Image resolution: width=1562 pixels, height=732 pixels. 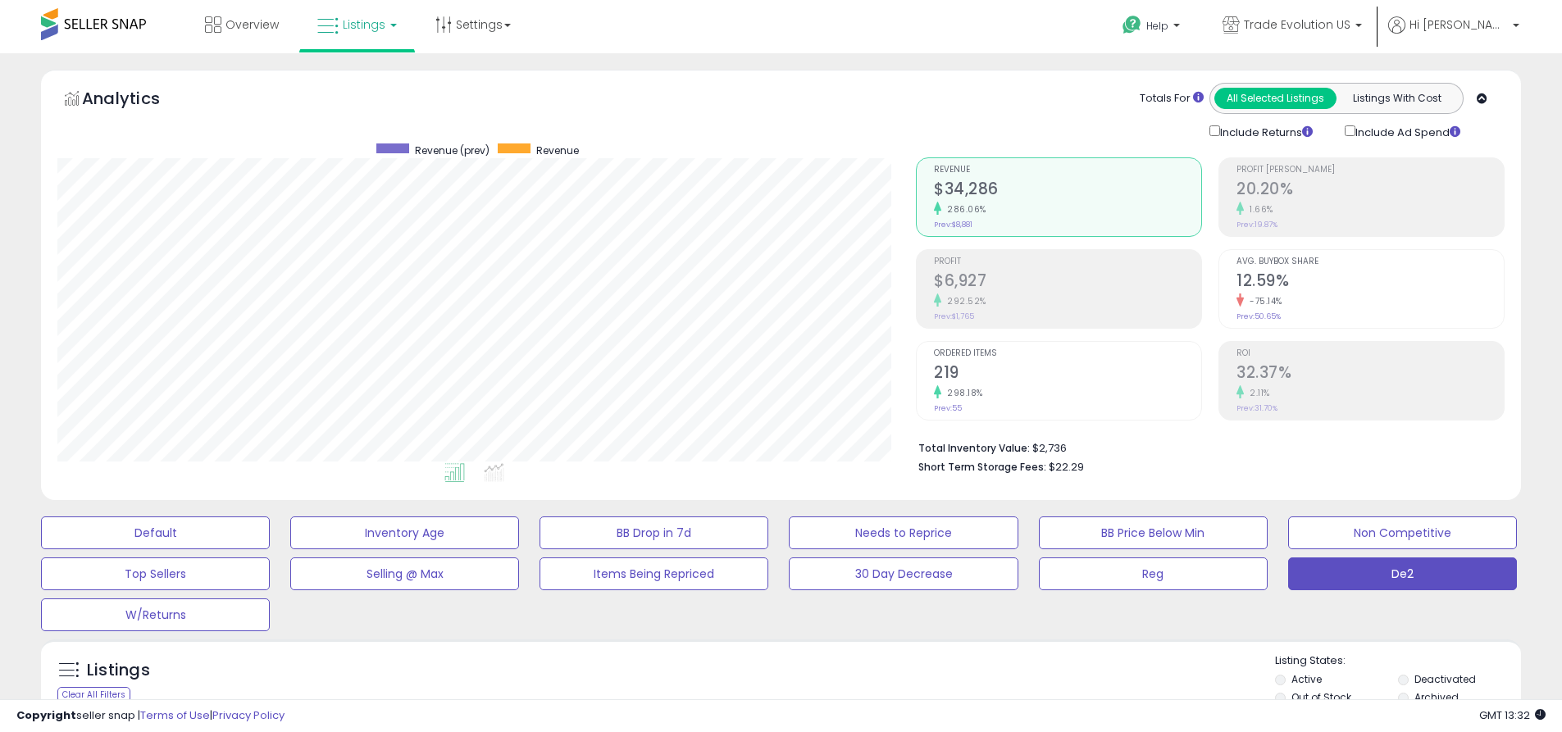 What do you see at coordinates (1512, 715) in the screenshot?
I see `span: 2025-08-11 13:32 GMT` at bounding box center [1512, 715].